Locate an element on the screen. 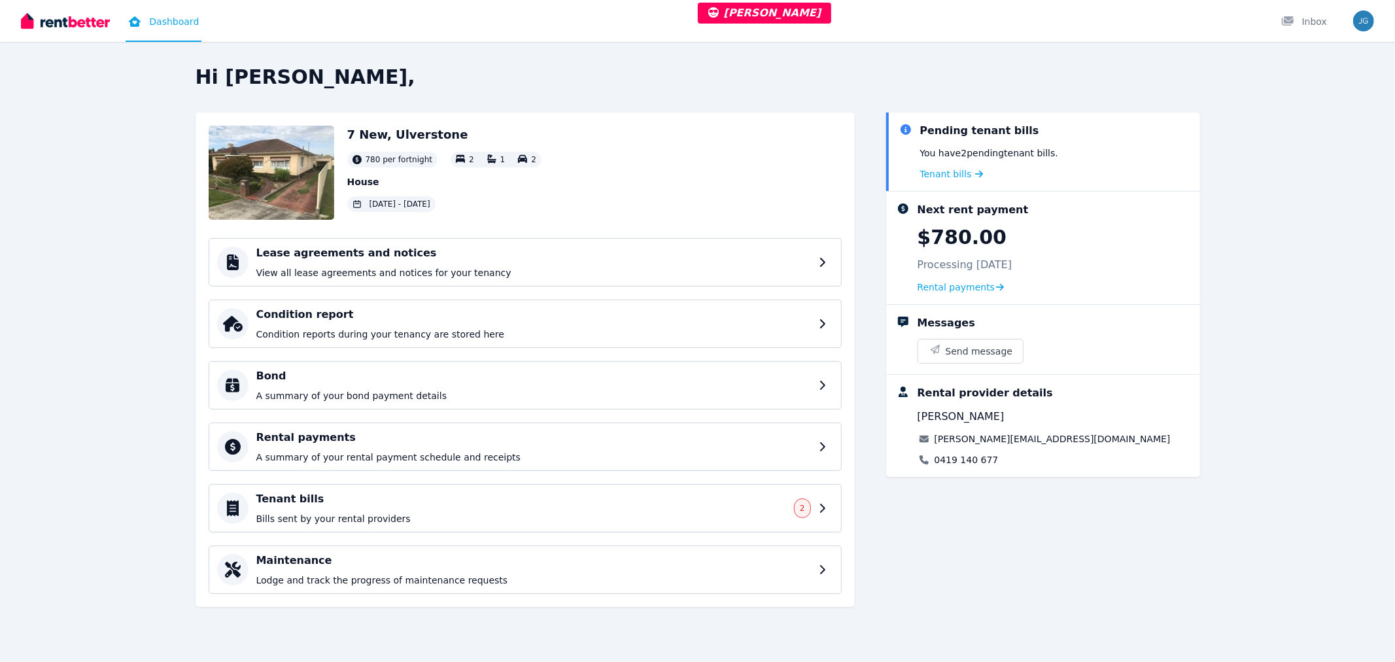  img: Jeremy Goldschmidt is located at coordinates (1364, 21).